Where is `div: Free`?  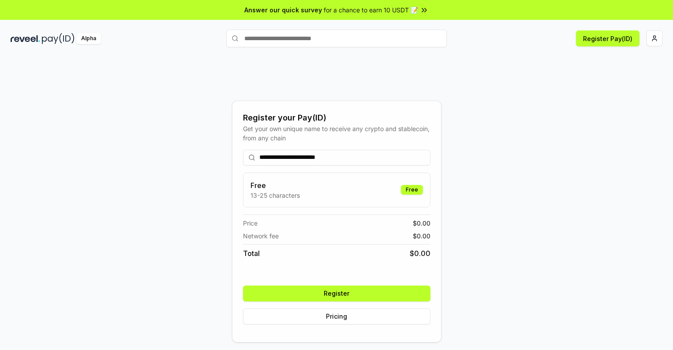 div: Free is located at coordinates (412, 190).